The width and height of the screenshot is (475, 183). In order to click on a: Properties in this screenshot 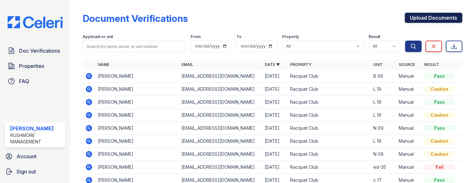, I will do `click(35, 66)`.